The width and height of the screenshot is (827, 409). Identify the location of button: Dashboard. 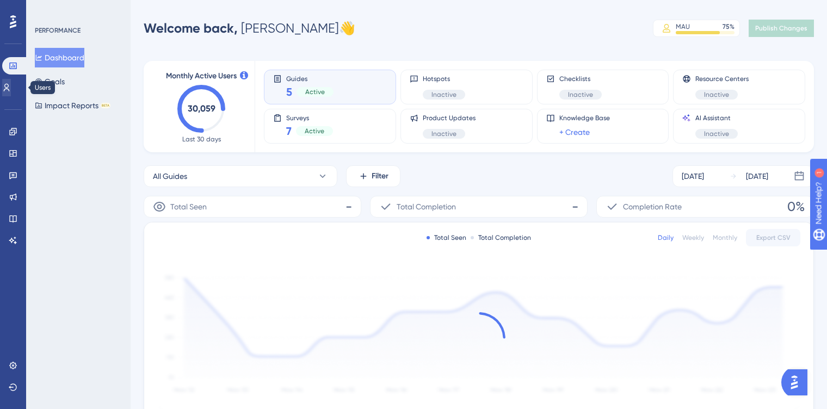
(59, 58).